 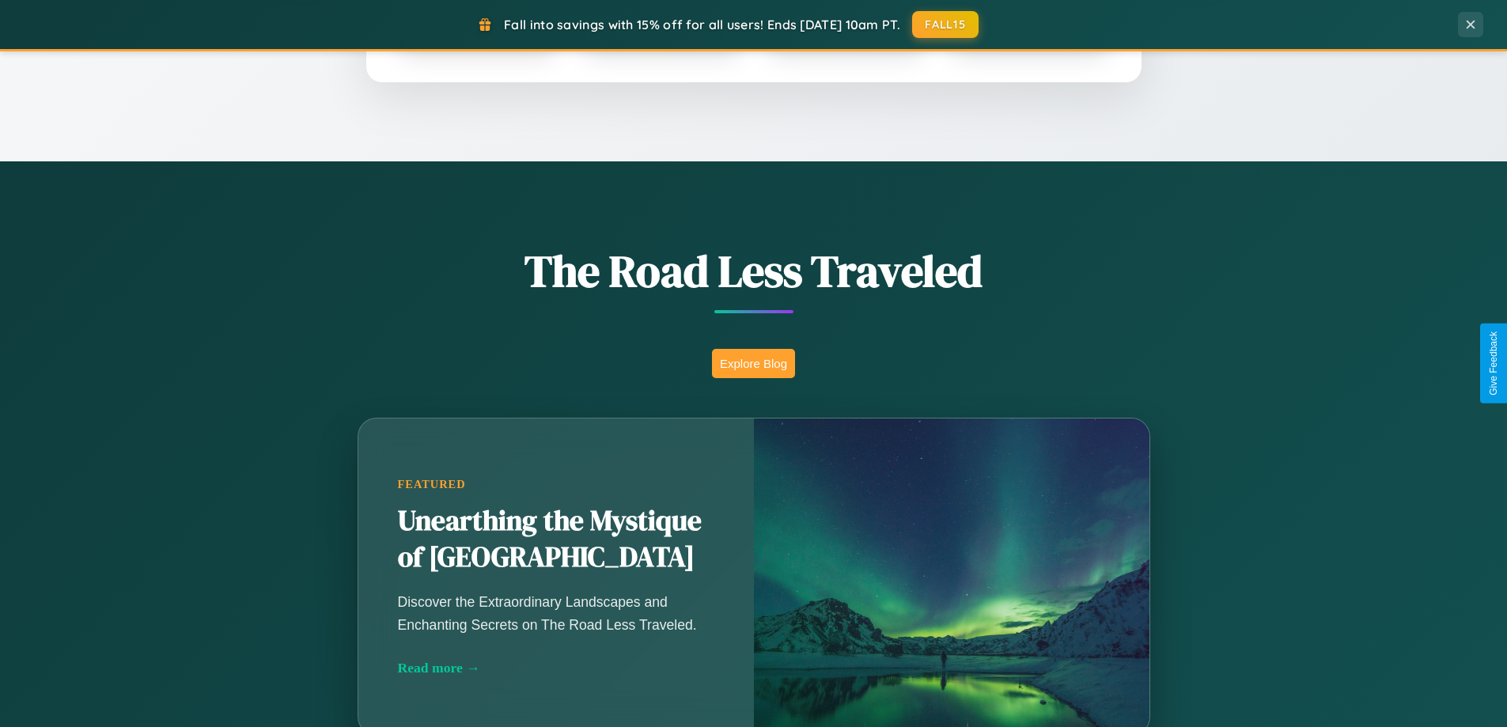 I want to click on div: Featured, so click(x=556, y=484).